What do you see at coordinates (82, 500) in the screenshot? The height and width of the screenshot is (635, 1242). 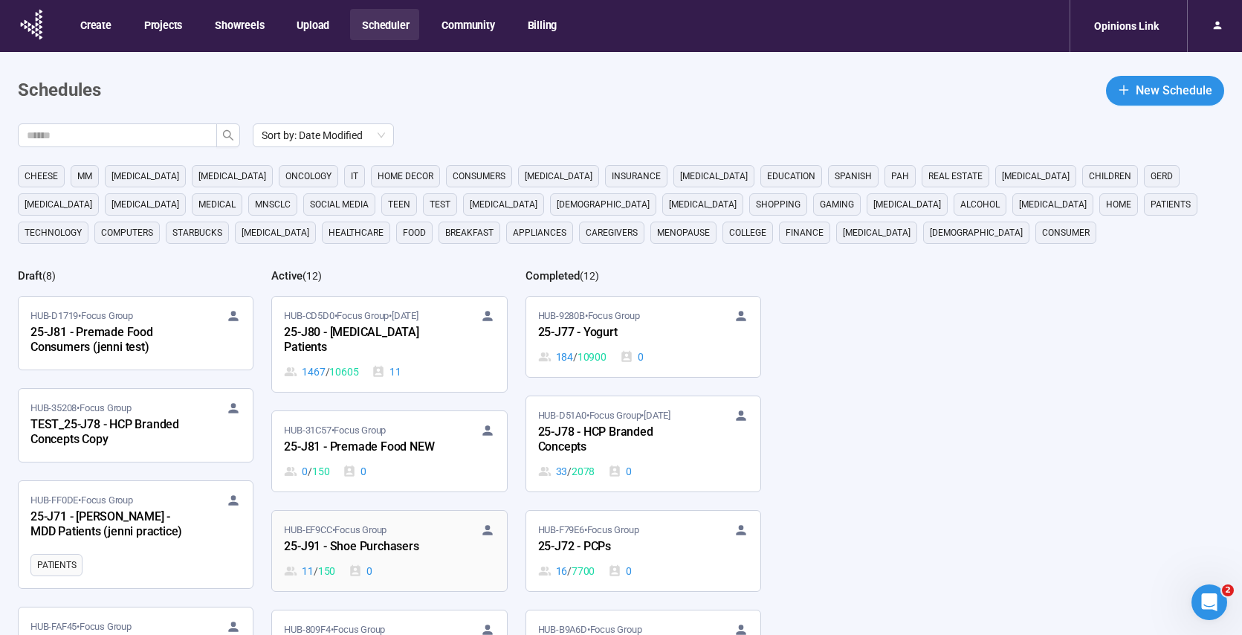 I see `span: HUB-FF0DE • Focus Group` at bounding box center [82, 500].